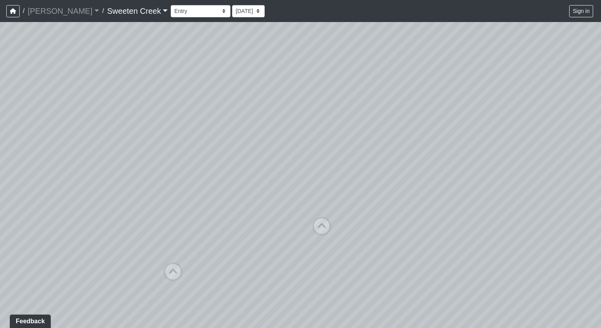  Describe the element at coordinates (137, 11) in the screenshot. I see `a: Sweeten Creek` at that location.